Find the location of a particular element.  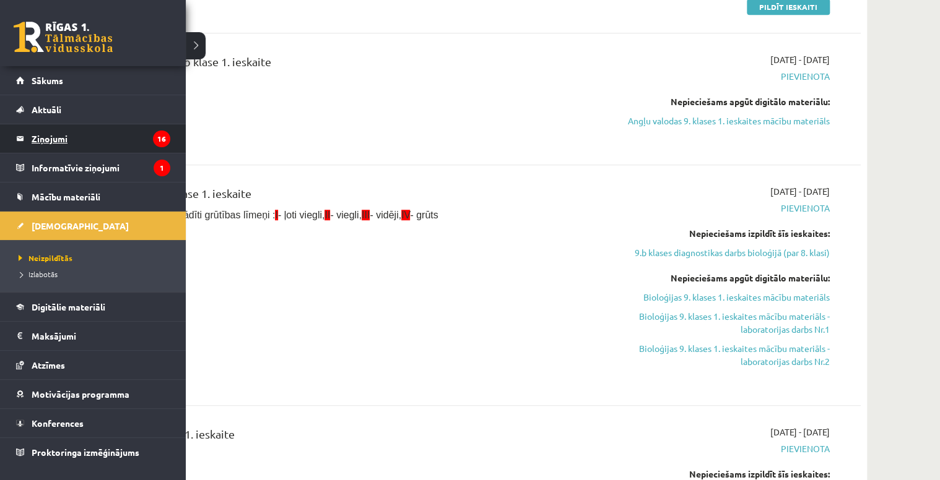

legend: Ziņojumi is located at coordinates (101, 139).